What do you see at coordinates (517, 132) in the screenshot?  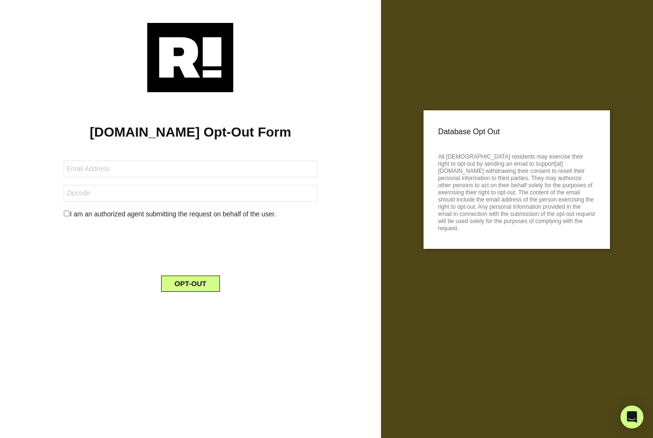 I see `p: Database Opt Out` at bounding box center [517, 132].